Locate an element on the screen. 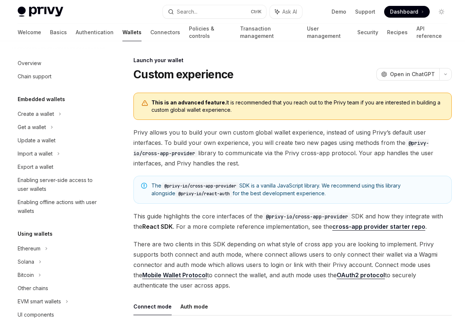 The image size is (465, 321). a: Recipes is located at coordinates (397, 32).